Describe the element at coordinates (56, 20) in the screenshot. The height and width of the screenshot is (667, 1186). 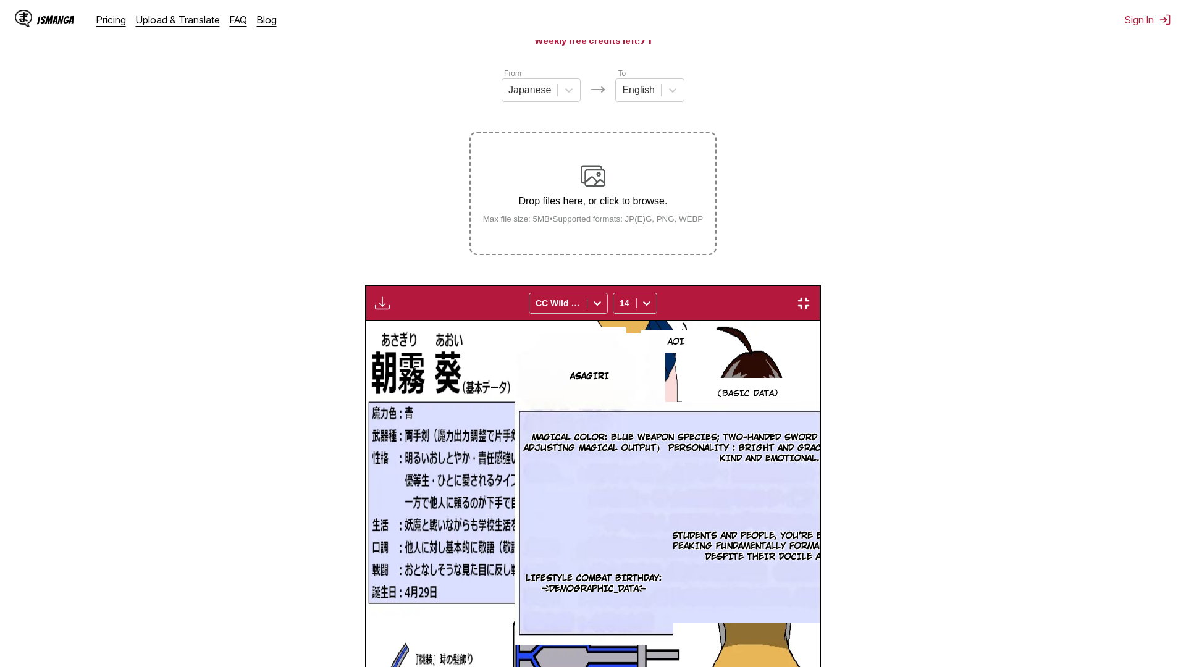
I see `div: IsManga` at that location.